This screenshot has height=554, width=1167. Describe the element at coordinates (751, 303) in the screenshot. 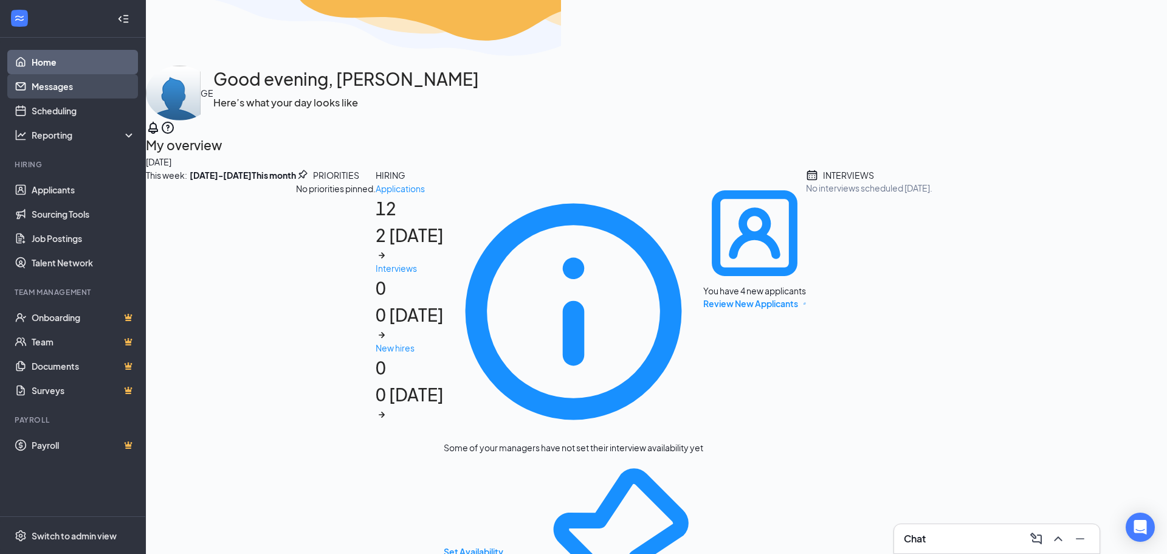

I see `button: Review New Applicants` at that location.